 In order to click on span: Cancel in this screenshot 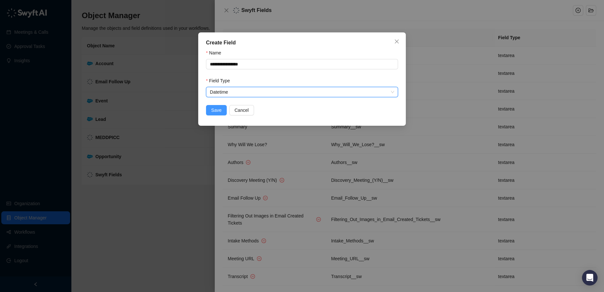, I will do `click(242, 110)`.